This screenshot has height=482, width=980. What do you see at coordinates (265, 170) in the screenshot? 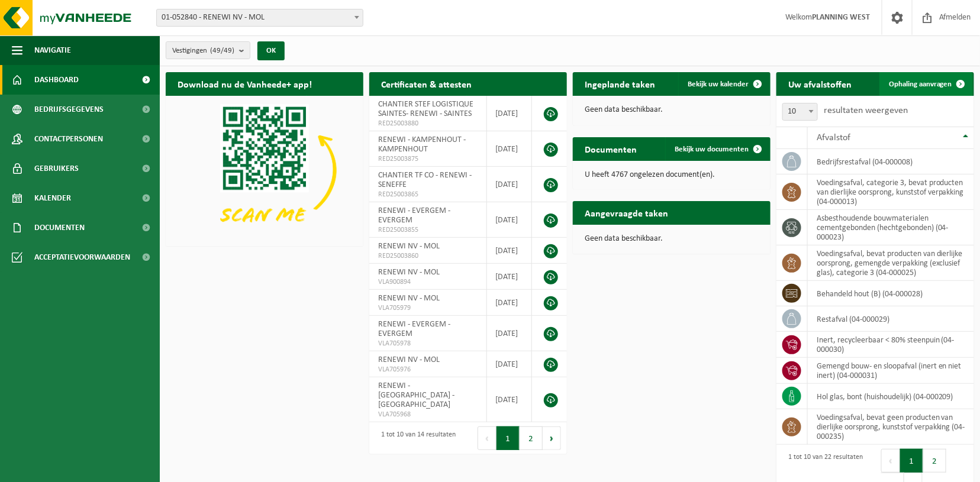
I see `img: Download de VHEPlus App` at bounding box center [265, 170].